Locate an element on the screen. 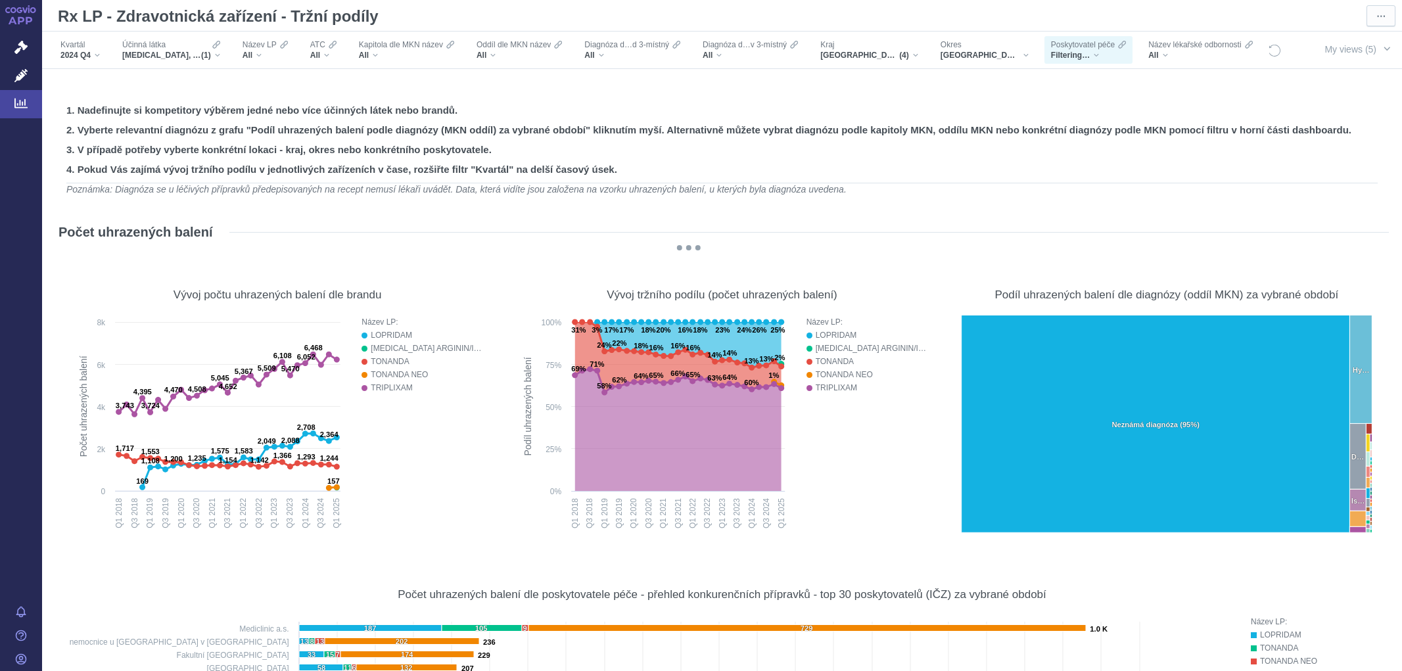 The width and height of the screenshot is (1402, 671). text: 33 is located at coordinates (312, 655).